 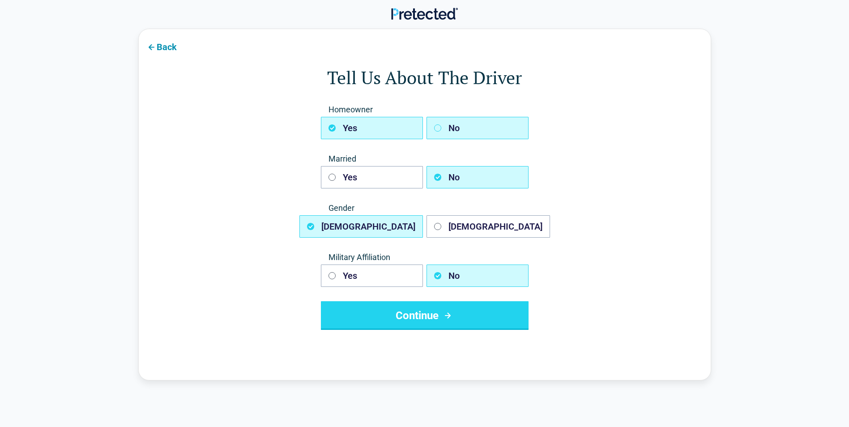 I want to click on button: Continue, so click(x=425, y=316).